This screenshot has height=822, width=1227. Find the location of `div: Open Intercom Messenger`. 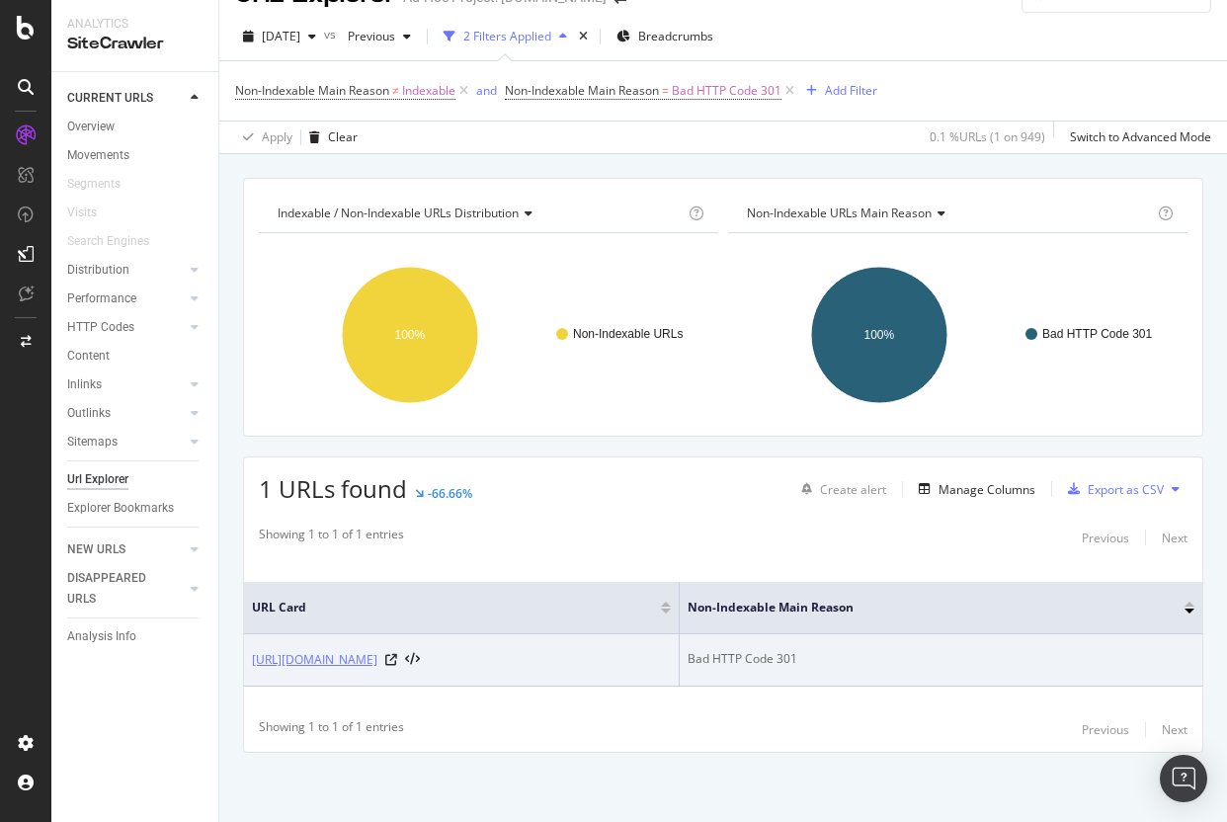

div: Open Intercom Messenger is located at coordinates (1184, 779).